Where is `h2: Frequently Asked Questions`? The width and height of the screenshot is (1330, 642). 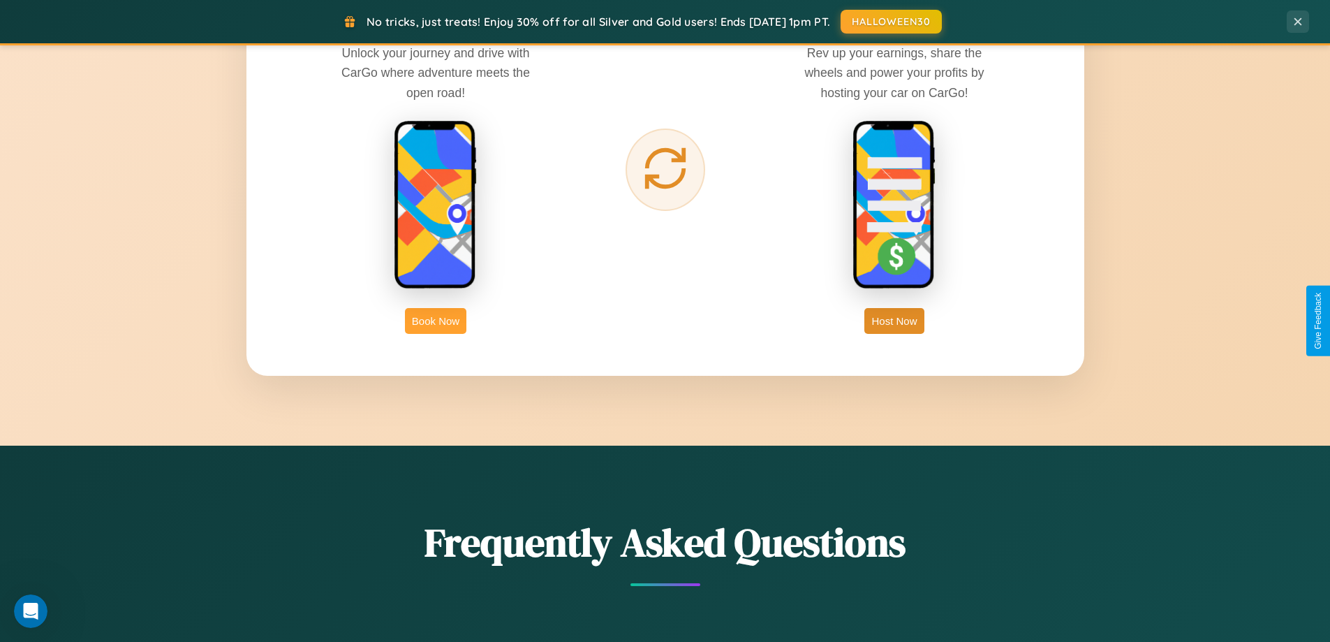
h2: Frequently Asked Questions is located at coordinates (665, 542).